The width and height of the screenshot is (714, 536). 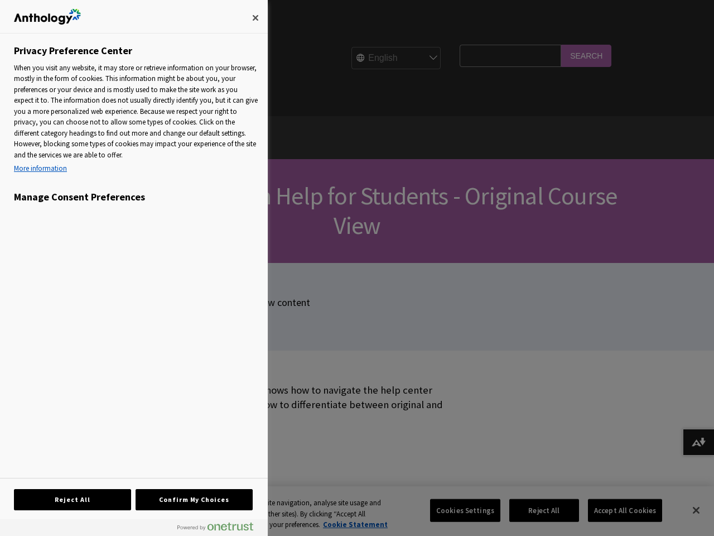 I want to click on img: Powered by OneTrust Opens in a new Tab, so click(x=215, y=526).